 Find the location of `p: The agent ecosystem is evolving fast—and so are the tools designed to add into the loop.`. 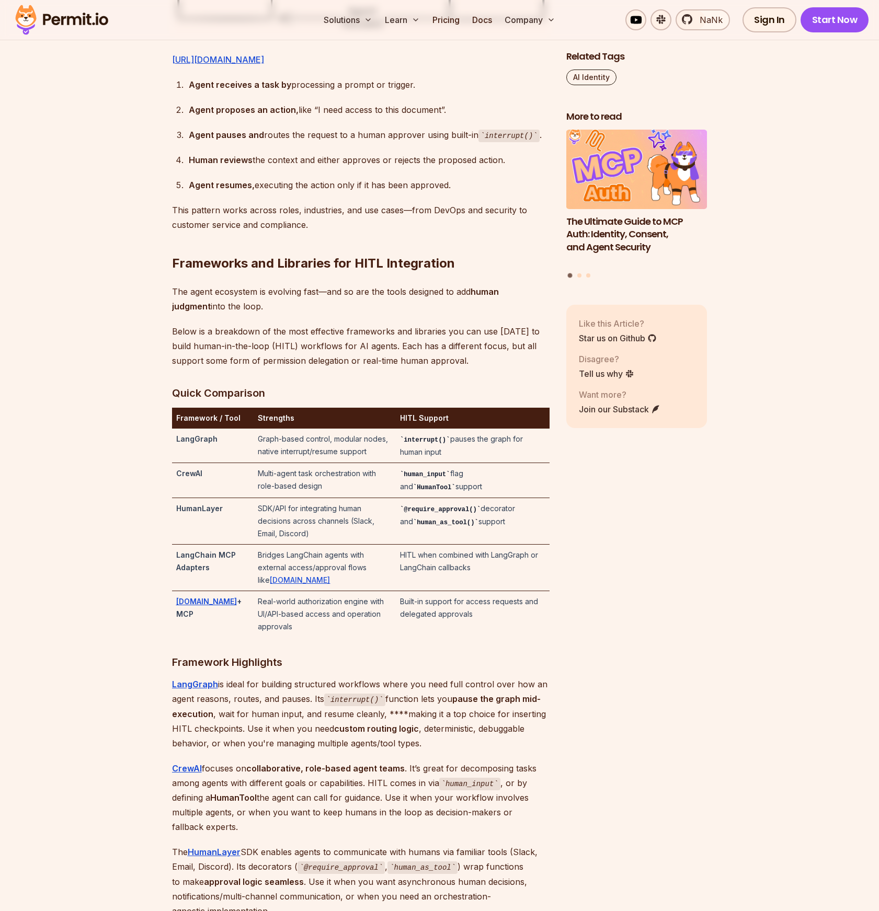

p: The agent ecosystem is evolving fast—and so are the tools designed to add into the loop. is located at coordinates (361, 299).